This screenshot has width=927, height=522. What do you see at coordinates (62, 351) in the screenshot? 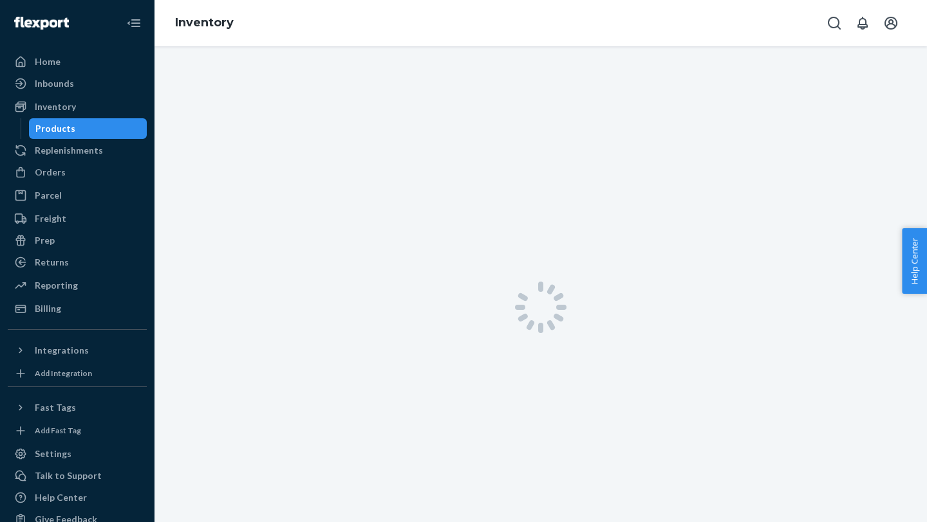
I see `div: Integrations` at bounding box center [62, 351].